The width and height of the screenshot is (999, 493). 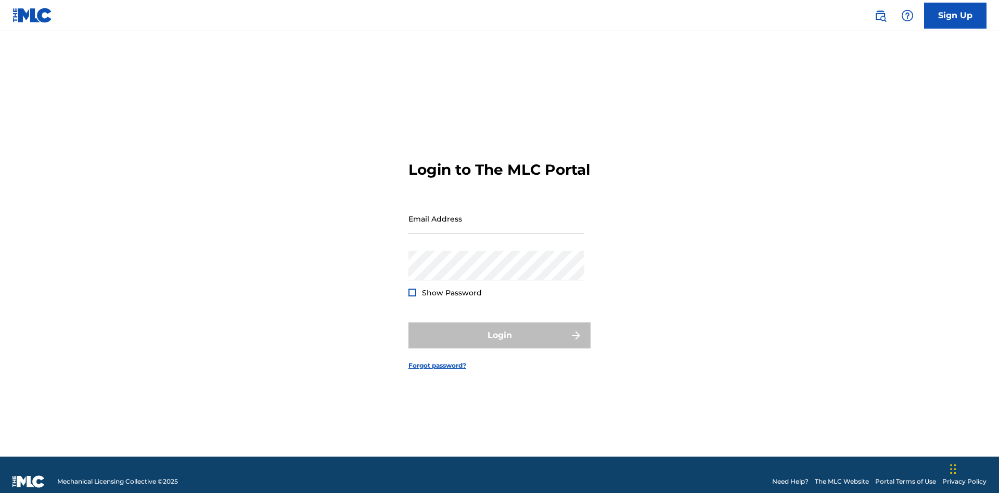 What do you see at coordinates (965, 482) in the screenshot?
I see `a: Privacy Policy` at bounding box center [965, 482].